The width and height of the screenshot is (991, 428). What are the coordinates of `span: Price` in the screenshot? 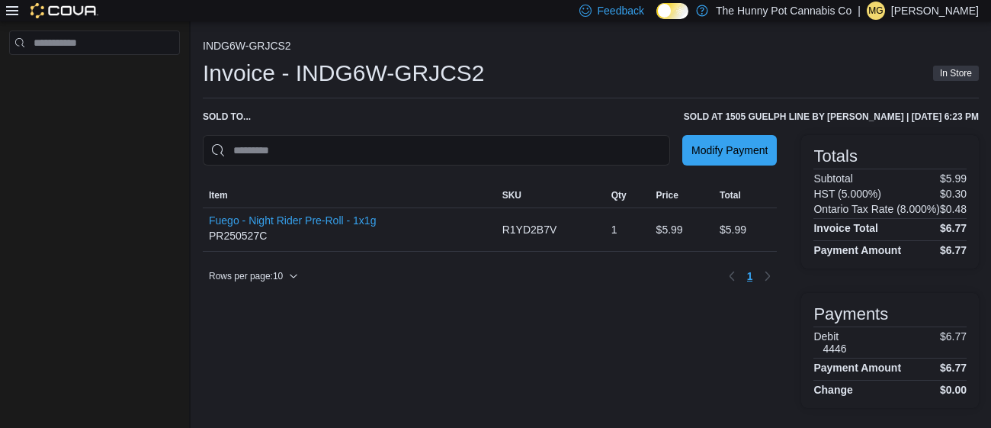 It's located at (667, 195).